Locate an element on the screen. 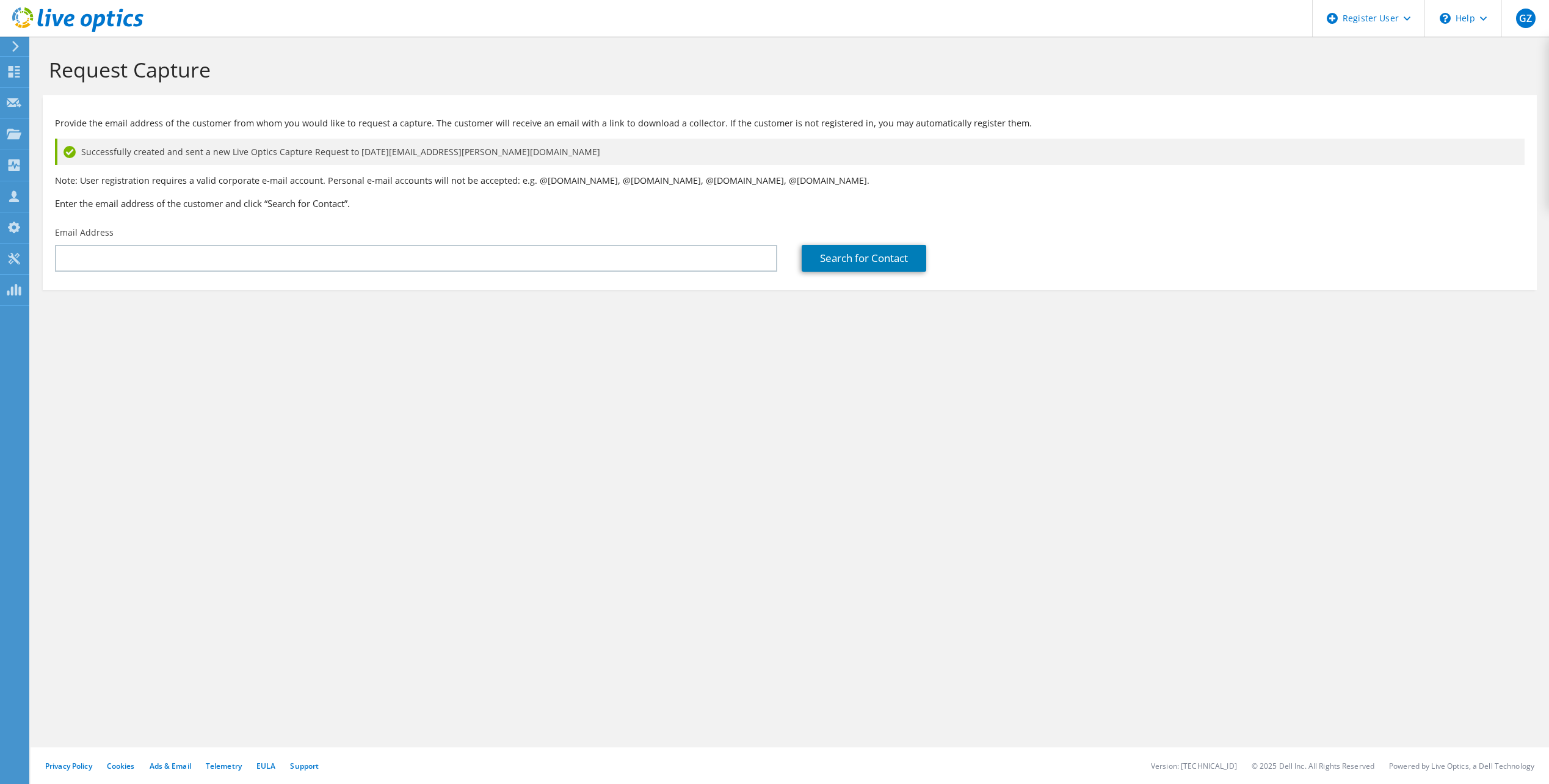 The width and height of the screenshot is (1549, 784). a: EULA is located at coordinates (266, 765).